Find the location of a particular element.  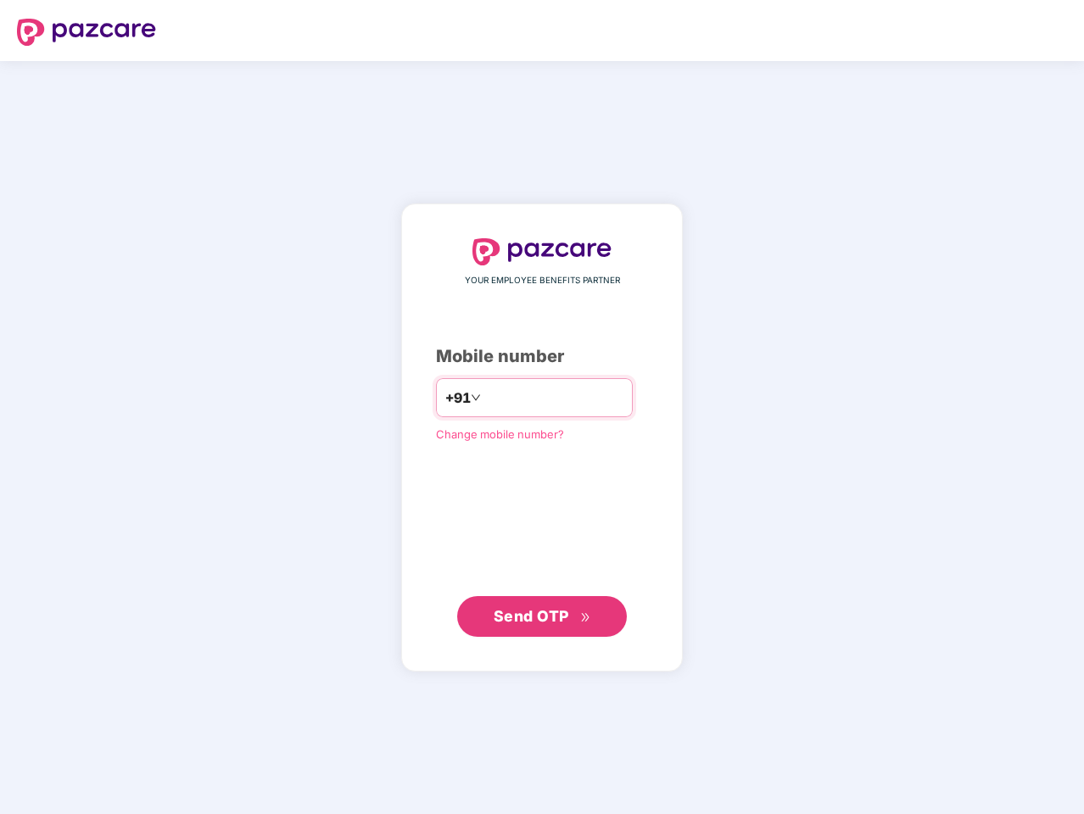

button: Send OTPdouble-right is located at coordinates (542, 617).